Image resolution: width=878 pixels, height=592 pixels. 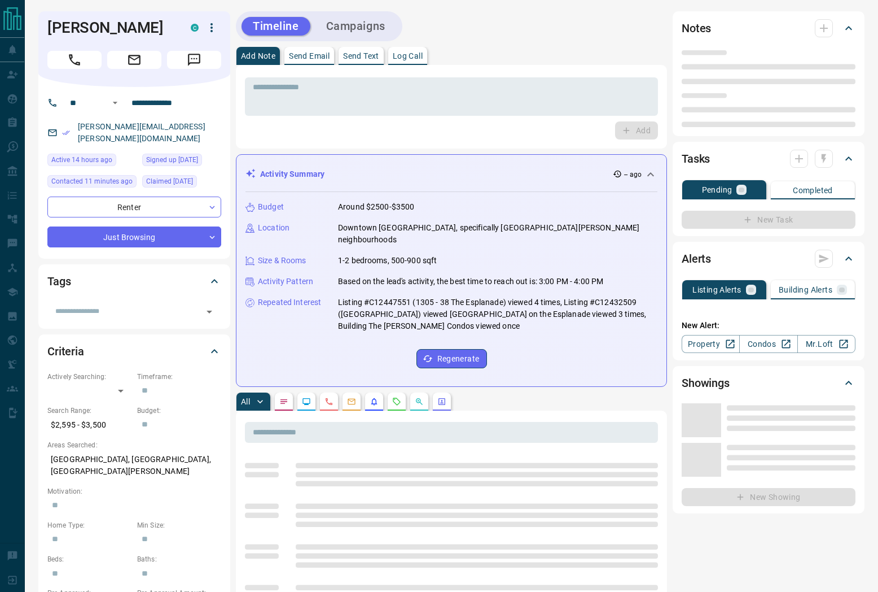 What do you see at coordinates (65, 351) in the screenshot?
I see `h2: Criteria` at bounding box center [65, 351].